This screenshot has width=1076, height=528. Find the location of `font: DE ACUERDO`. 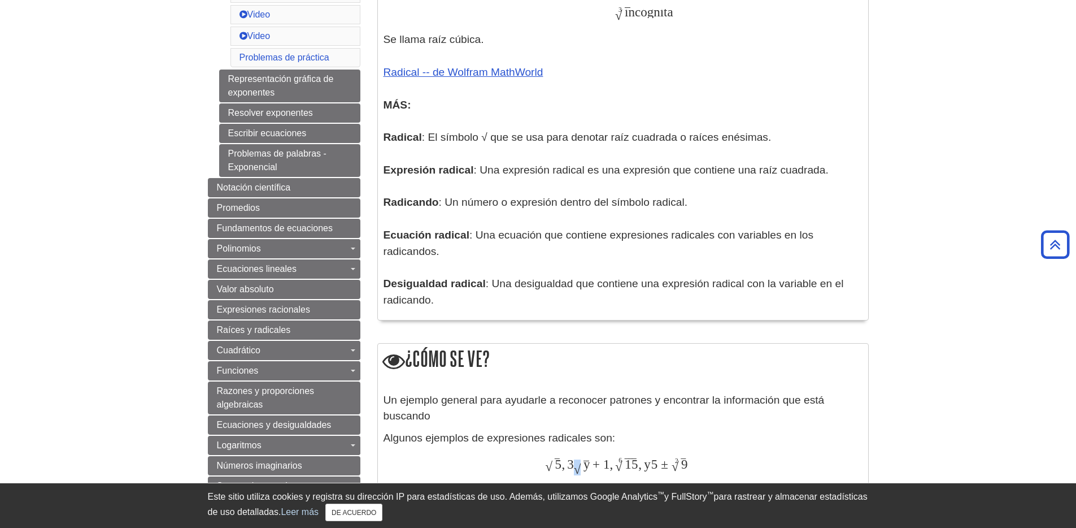

font: DE ACUERDO is located at coordinates (354, 512).